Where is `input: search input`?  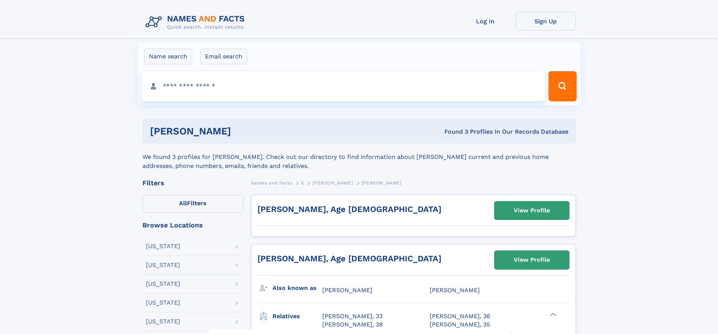 input: search input is located at coordinates (343, 86).